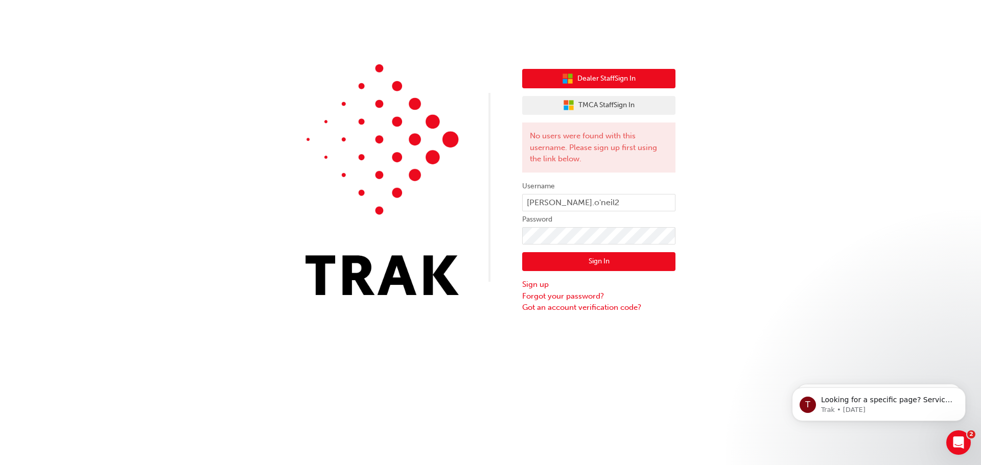 This screenshot has height=465, width=981. I want to click on span: 2, so click(971, 435).